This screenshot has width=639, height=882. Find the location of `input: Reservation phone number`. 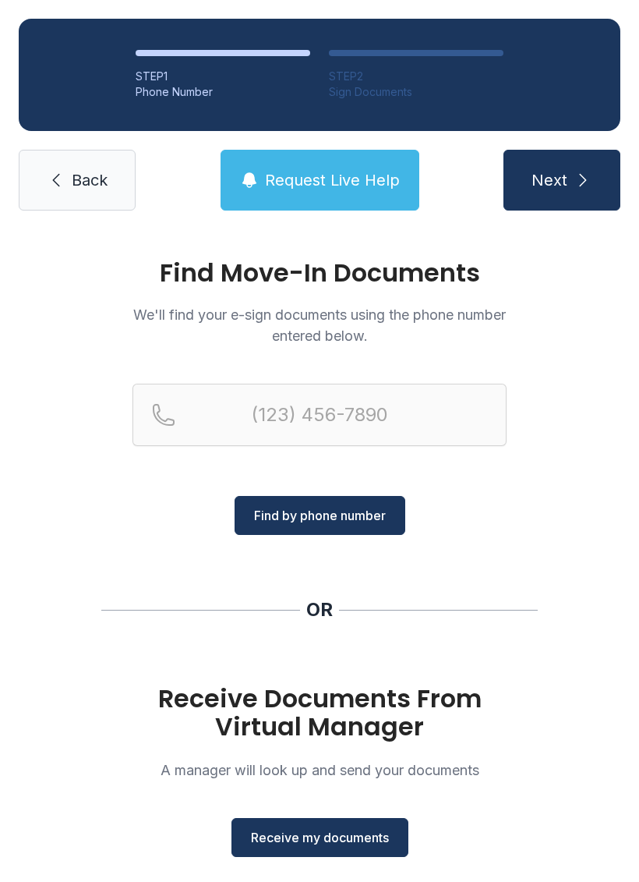

input: Reservation phone number is located at coordinates (320, 415).